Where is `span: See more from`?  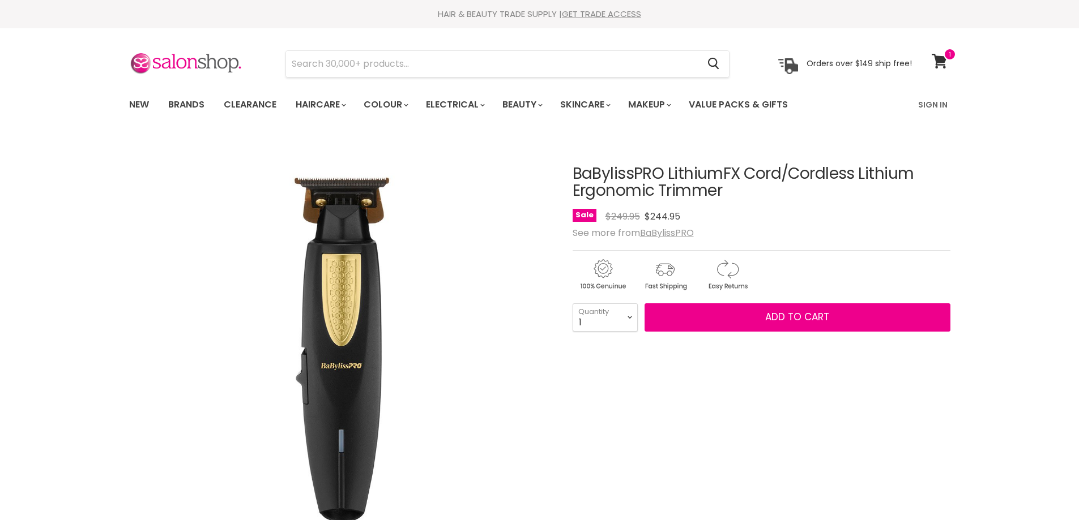
span: See more from is located at coordinates (633, 233).